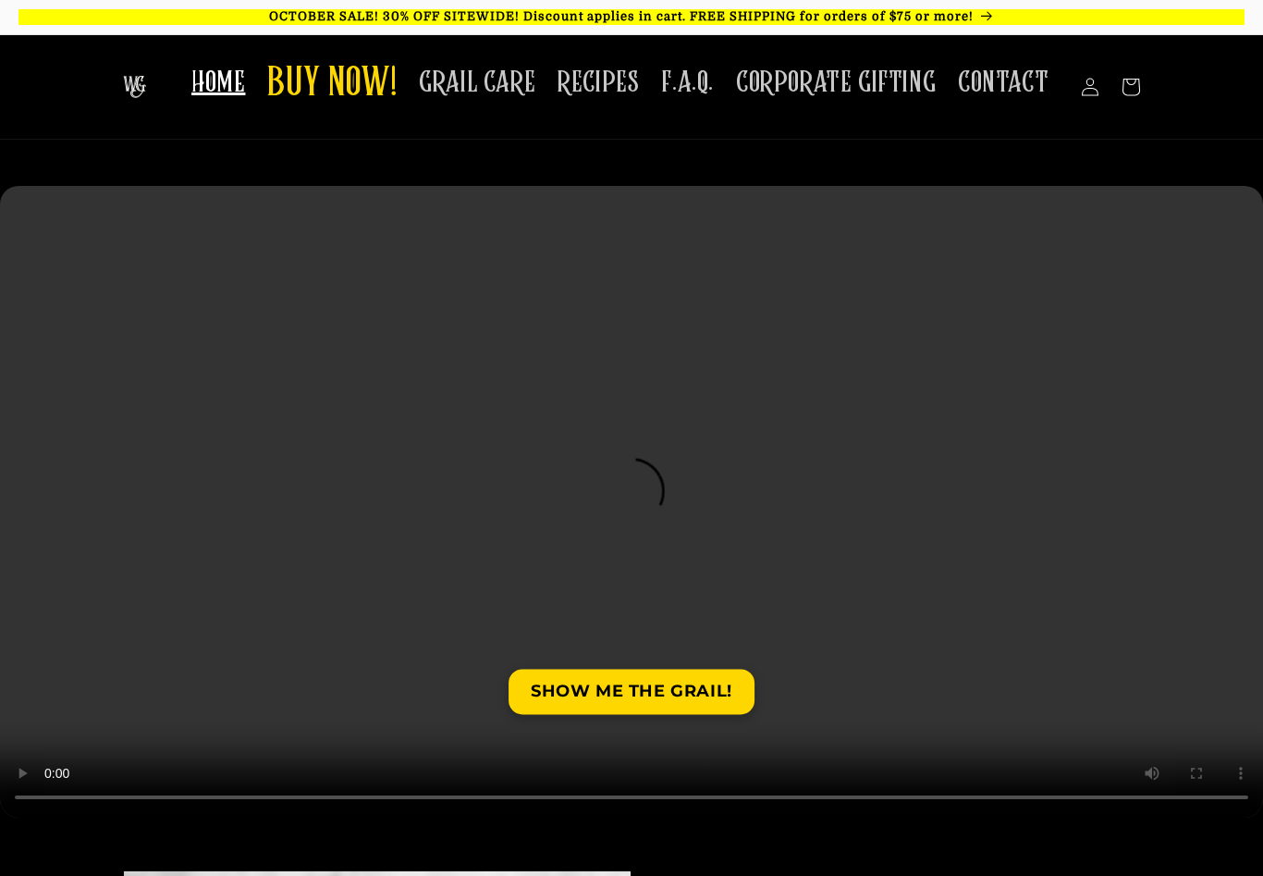 This screenshot has width=1263, height=876. Describe the element at coordinates (332, 84) in the screenshot. I see `span: BUY NOW!` at that location.